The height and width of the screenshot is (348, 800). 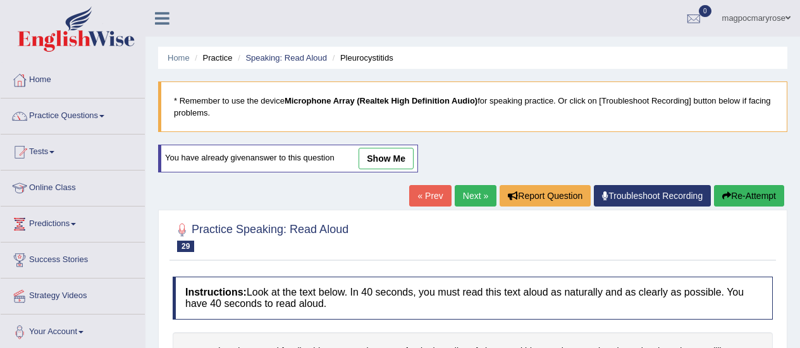 I want to click on a: Online Class, so click(x=73, y=186).